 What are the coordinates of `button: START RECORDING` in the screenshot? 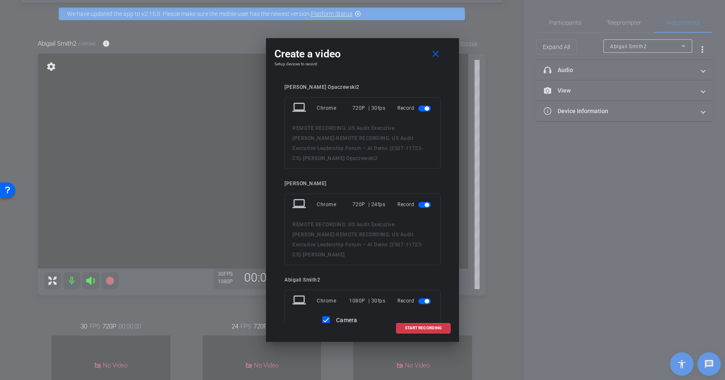 It's located at (423, 328).